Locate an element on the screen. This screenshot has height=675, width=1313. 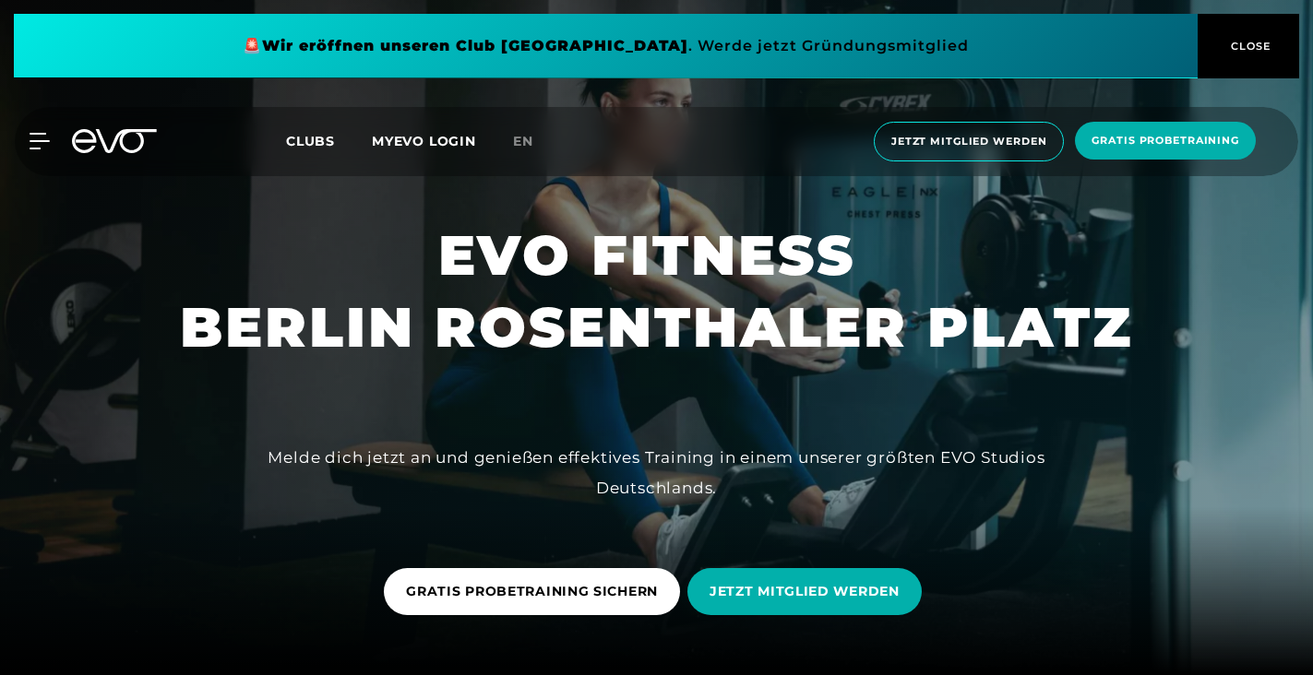
a: Jetzt Mitglied werden is located at coordinates (969, 141).